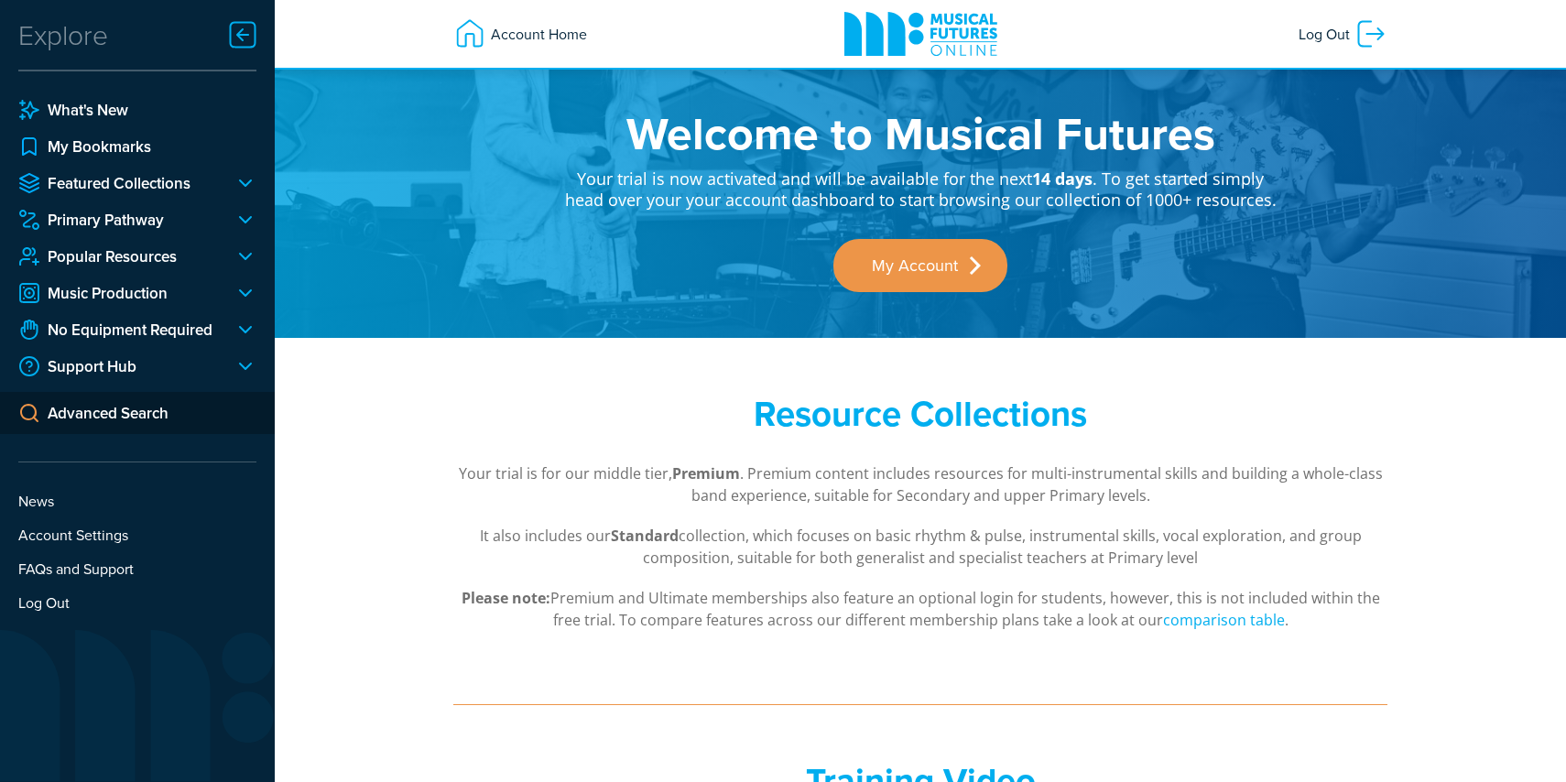 Image resolution: width=1566 pixels, height=782 pixels. Describe the element at coordinates (920, 183) in the screenshot. I see `p: Your trial is now activated and will be available for the next . To get started simply head over ...` at that location.